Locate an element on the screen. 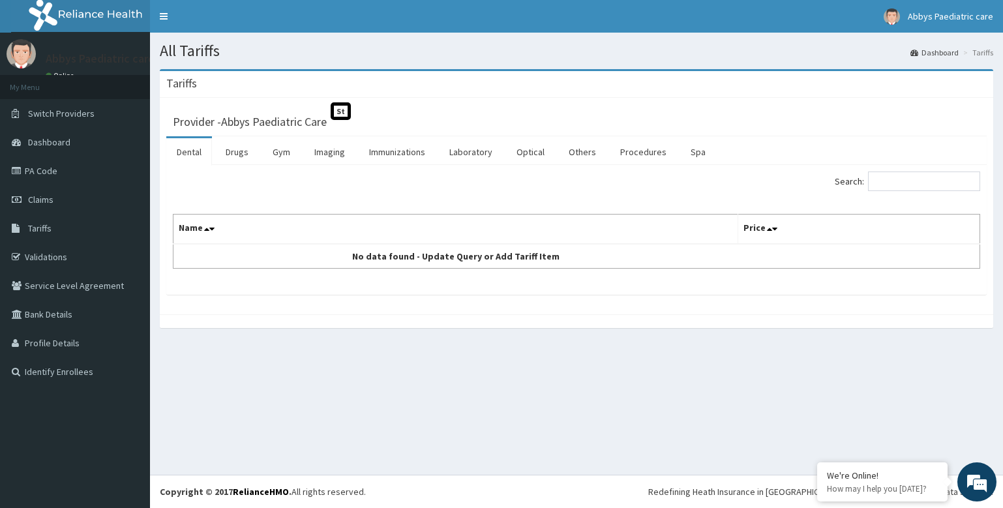  a: Drugs is located at coordinates (237, 152).